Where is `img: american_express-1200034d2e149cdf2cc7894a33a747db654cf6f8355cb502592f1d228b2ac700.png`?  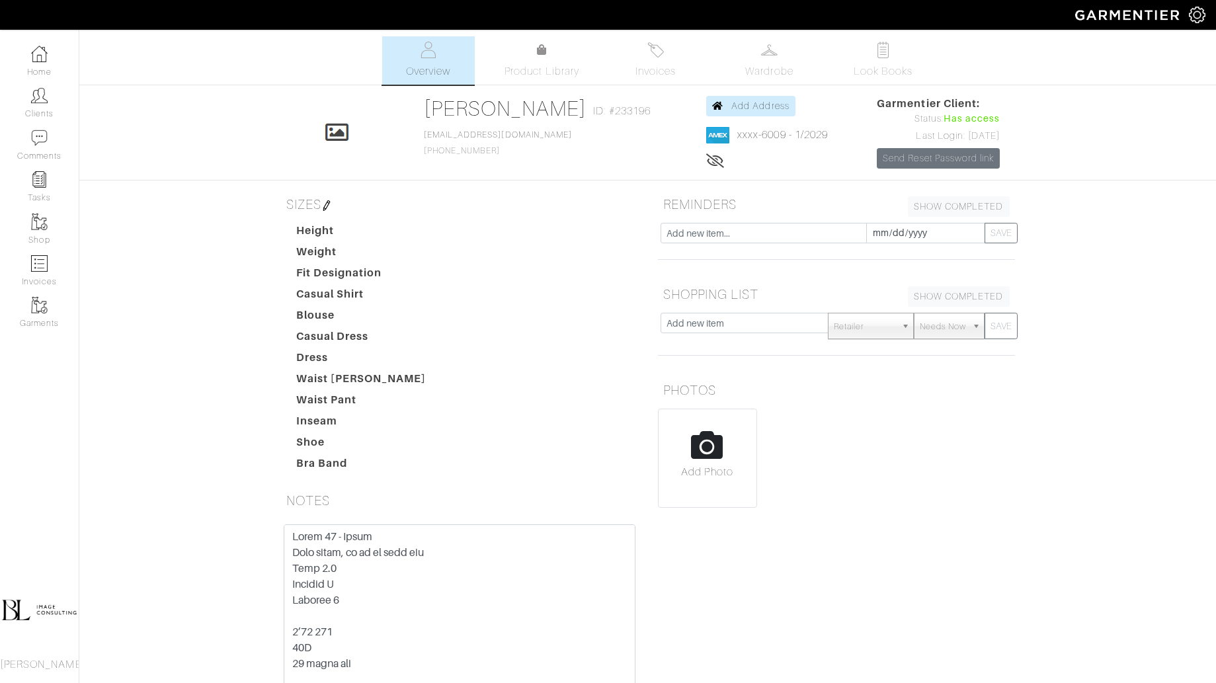
img: american_express-1200034d2e149cdf2cc7894a33a747db654cf6f8355cb502592f1d228b2ac700.png is located at coordinates (717, 135).